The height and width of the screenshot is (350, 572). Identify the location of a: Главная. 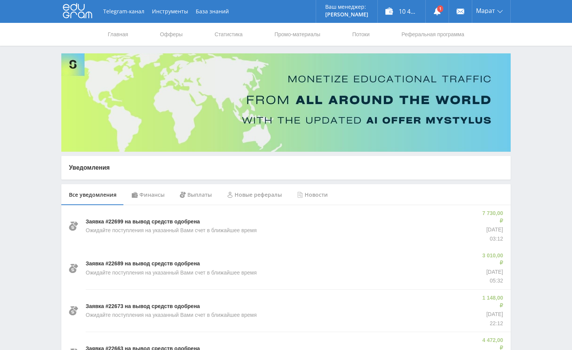
(118, 34).